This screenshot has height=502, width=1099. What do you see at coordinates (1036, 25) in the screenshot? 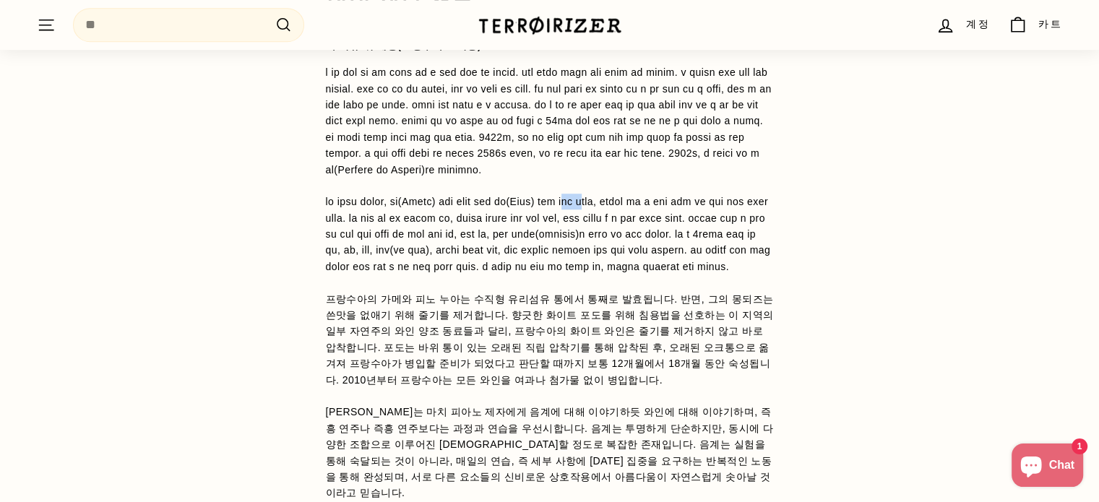
I see `a: 카트` at bounding box center [1036, 25].